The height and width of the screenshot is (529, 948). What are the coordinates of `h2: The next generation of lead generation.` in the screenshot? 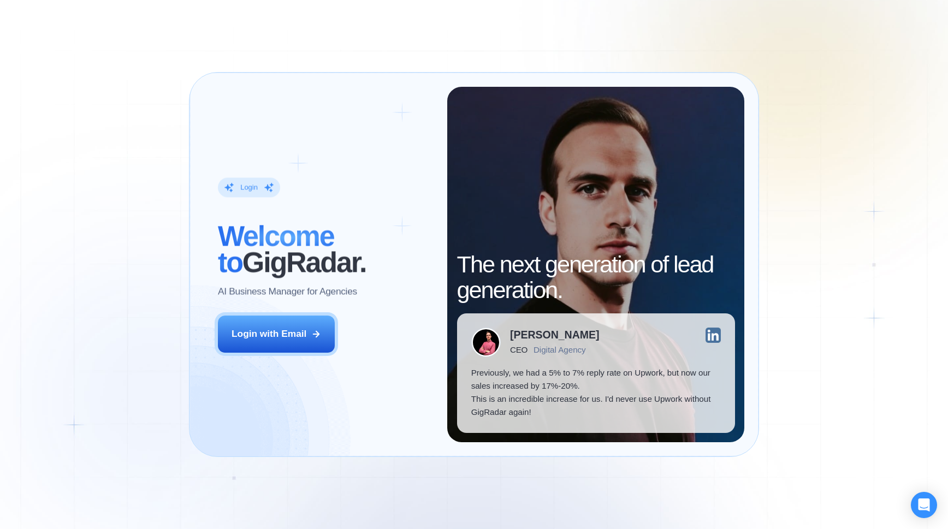 It's located at (596, 277).